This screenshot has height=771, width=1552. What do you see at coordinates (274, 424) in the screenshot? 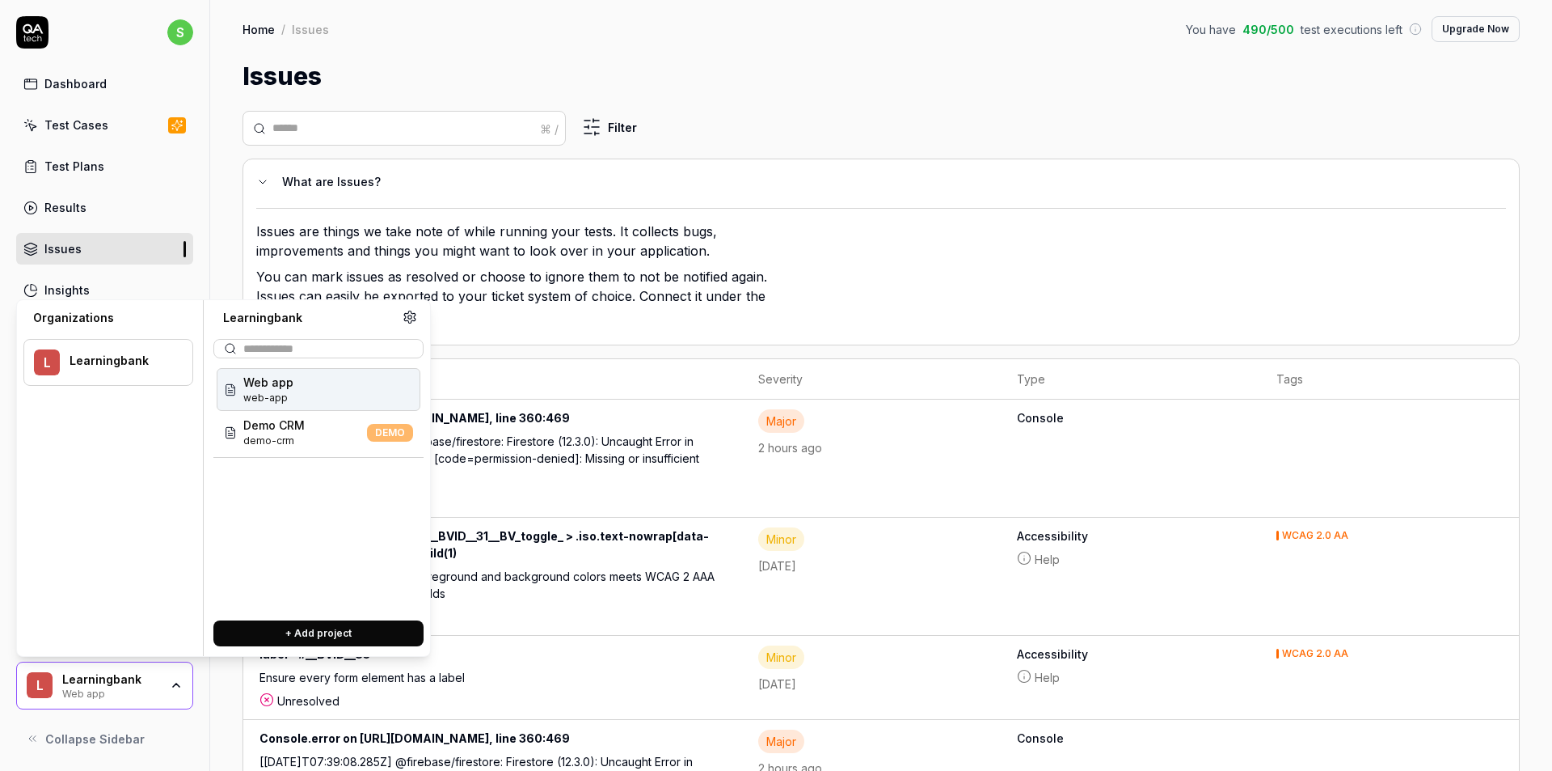
I see `span: Demo CRM` at bounding box center [274, 424].